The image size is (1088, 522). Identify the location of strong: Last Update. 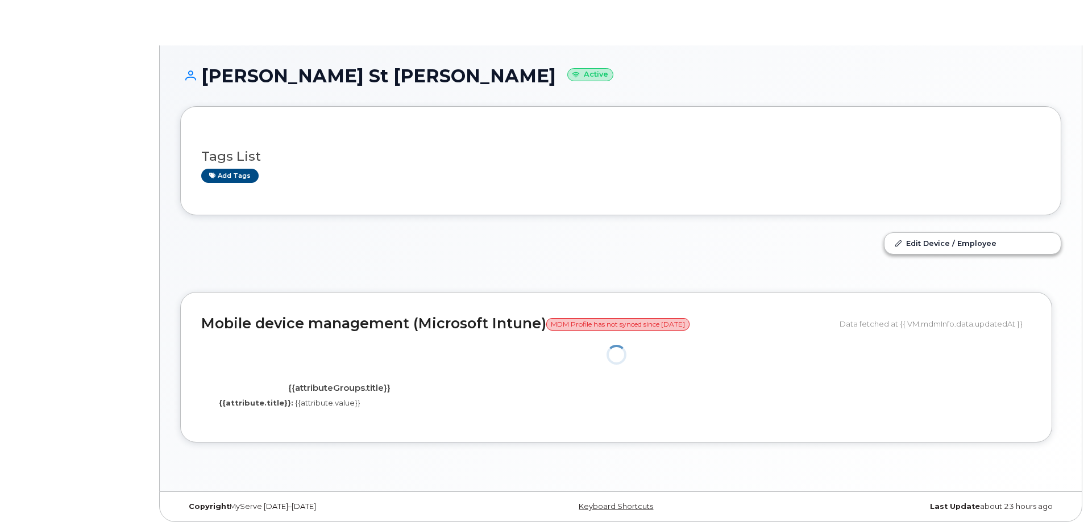
(955, 507).